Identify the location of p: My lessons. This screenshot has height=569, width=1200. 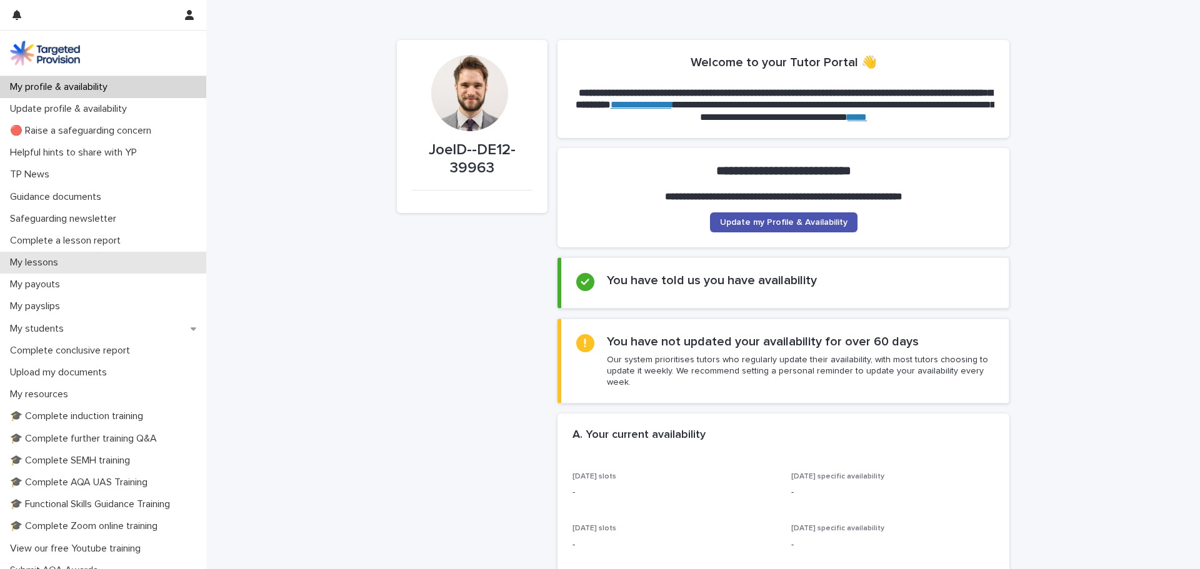
(36, 263).